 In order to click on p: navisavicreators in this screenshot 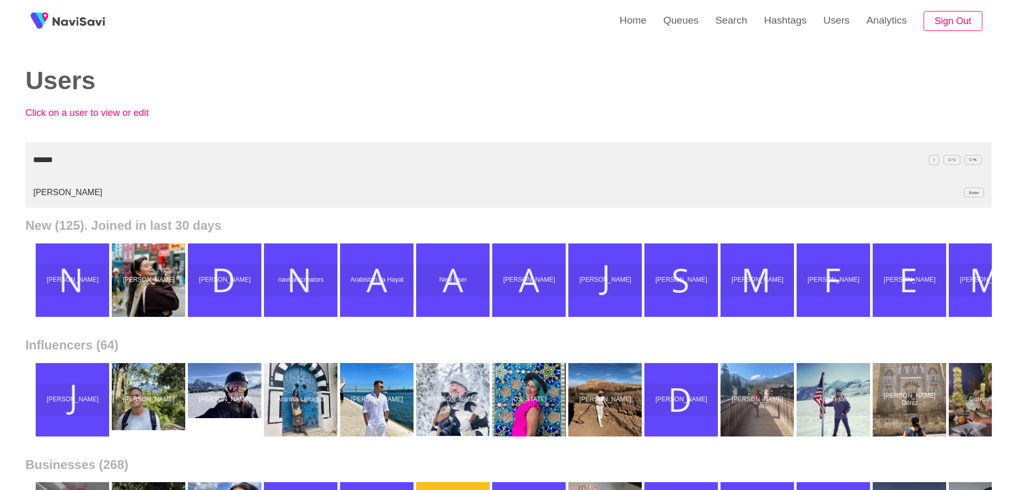, I will do `click(301, 280)`.